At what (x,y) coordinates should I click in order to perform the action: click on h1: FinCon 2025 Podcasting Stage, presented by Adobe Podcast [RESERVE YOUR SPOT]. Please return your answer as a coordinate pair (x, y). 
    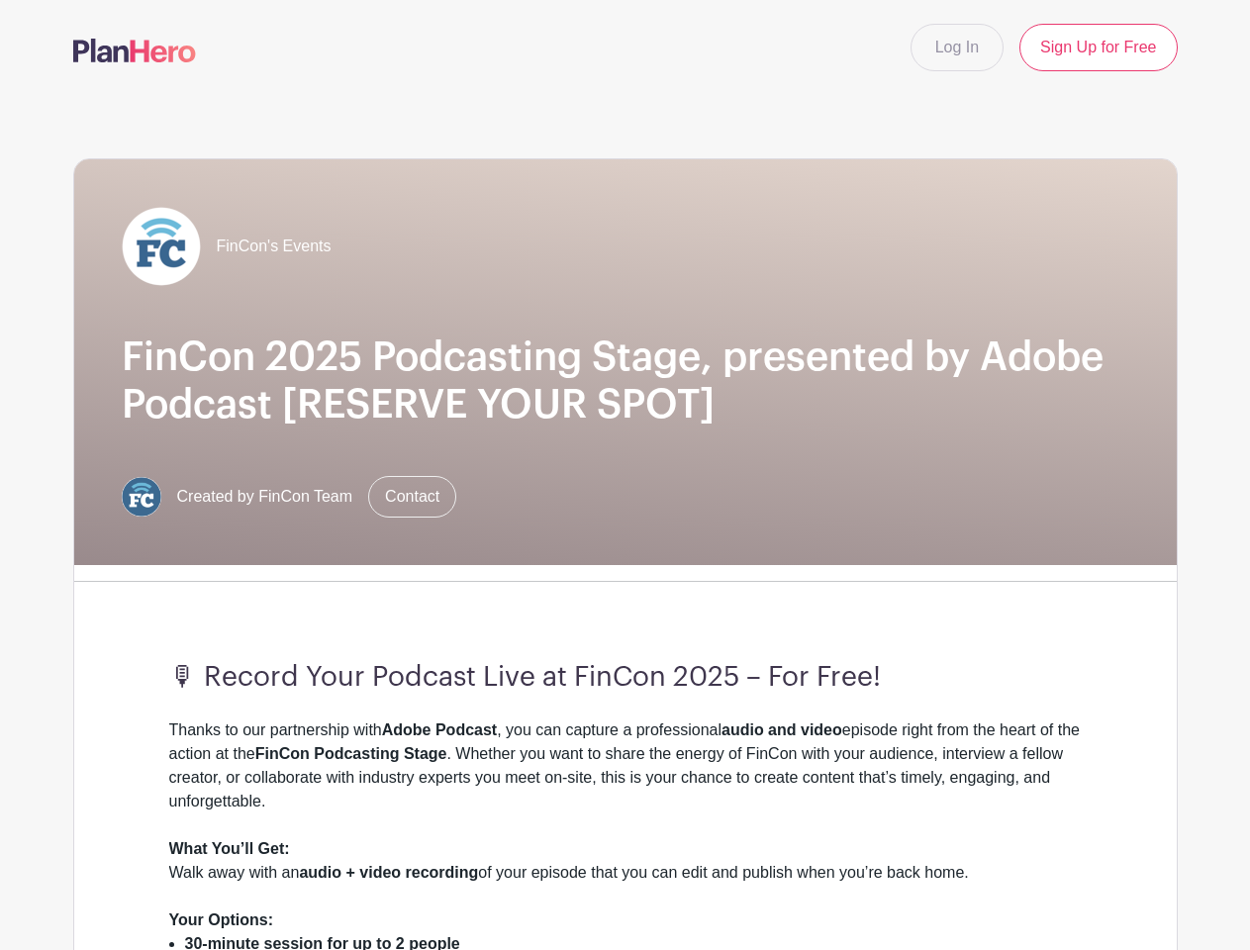
    Looking at the image, I should click on (625, 381).